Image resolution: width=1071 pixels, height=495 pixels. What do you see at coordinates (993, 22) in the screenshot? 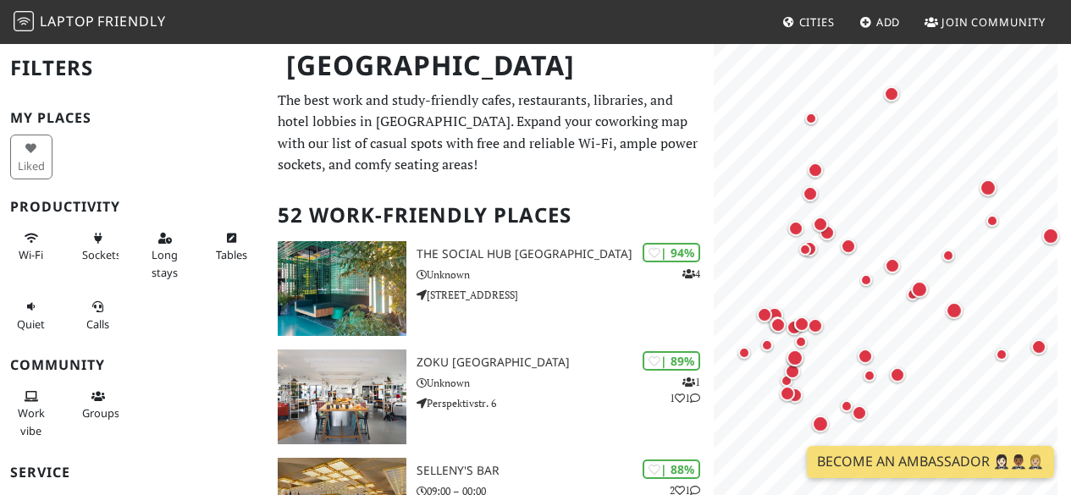
I see `span: Join Community` at bounding box center [993, 22].